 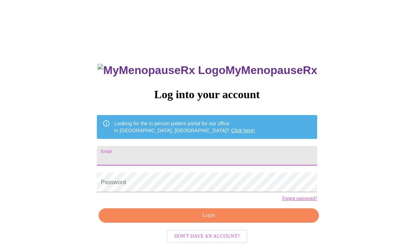 I want to click on button: Login, so click(x=209, y=215).